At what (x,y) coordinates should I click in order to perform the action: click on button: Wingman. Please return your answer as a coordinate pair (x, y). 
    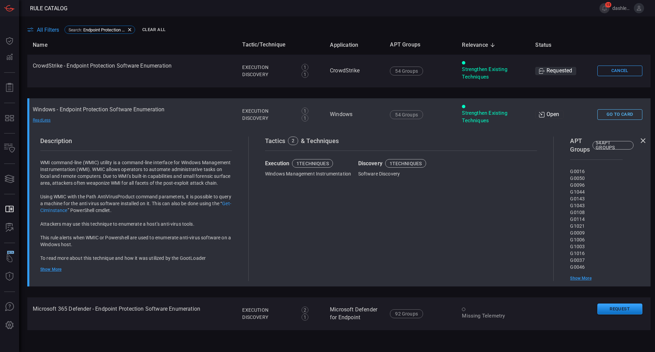
    Looking at the image, I should click on (10, 258).